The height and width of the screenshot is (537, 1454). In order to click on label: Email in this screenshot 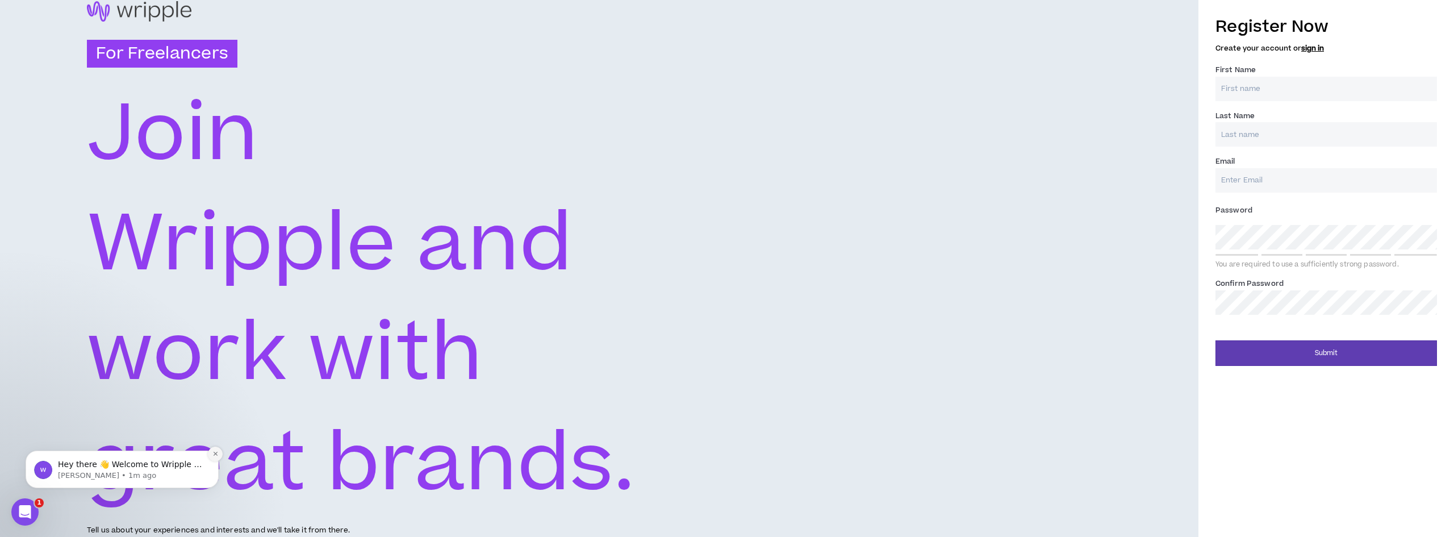, I will do `click(1225, 161)`.